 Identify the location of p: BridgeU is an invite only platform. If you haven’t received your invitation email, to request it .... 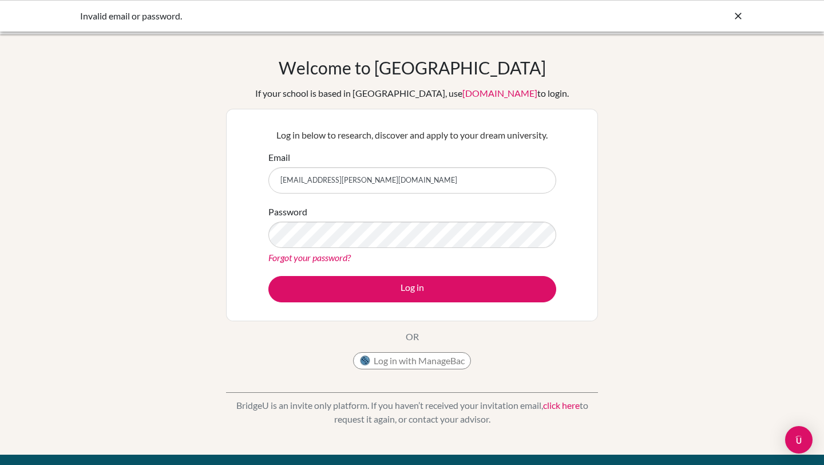
(412, 412).